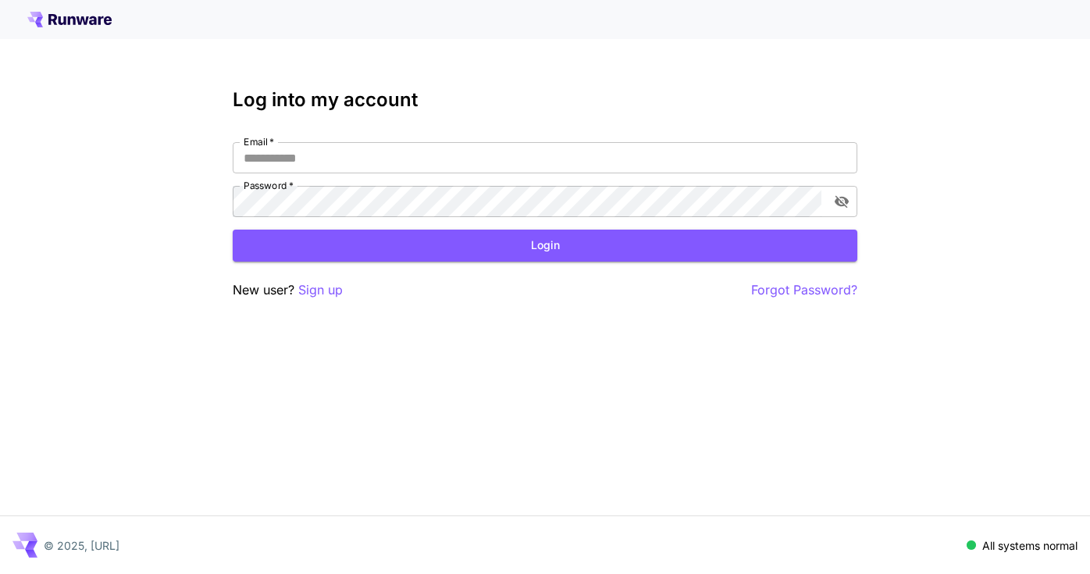 The width and height of the screenshot is (1090, 574). Describe the element at coordinates (320, 290) in the screenshot. I see `button: Sign up` at that location.